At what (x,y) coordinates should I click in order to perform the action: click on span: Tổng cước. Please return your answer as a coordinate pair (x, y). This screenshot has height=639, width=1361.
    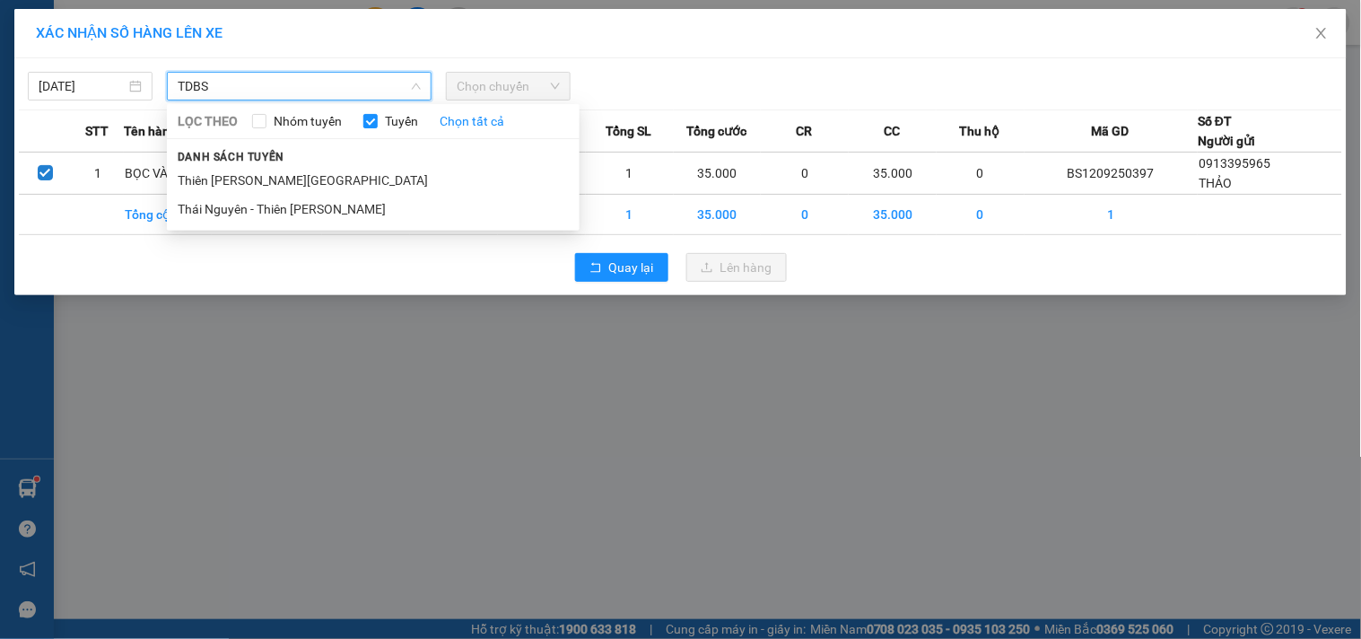
    Looking at the image, I should click on (716, 131).